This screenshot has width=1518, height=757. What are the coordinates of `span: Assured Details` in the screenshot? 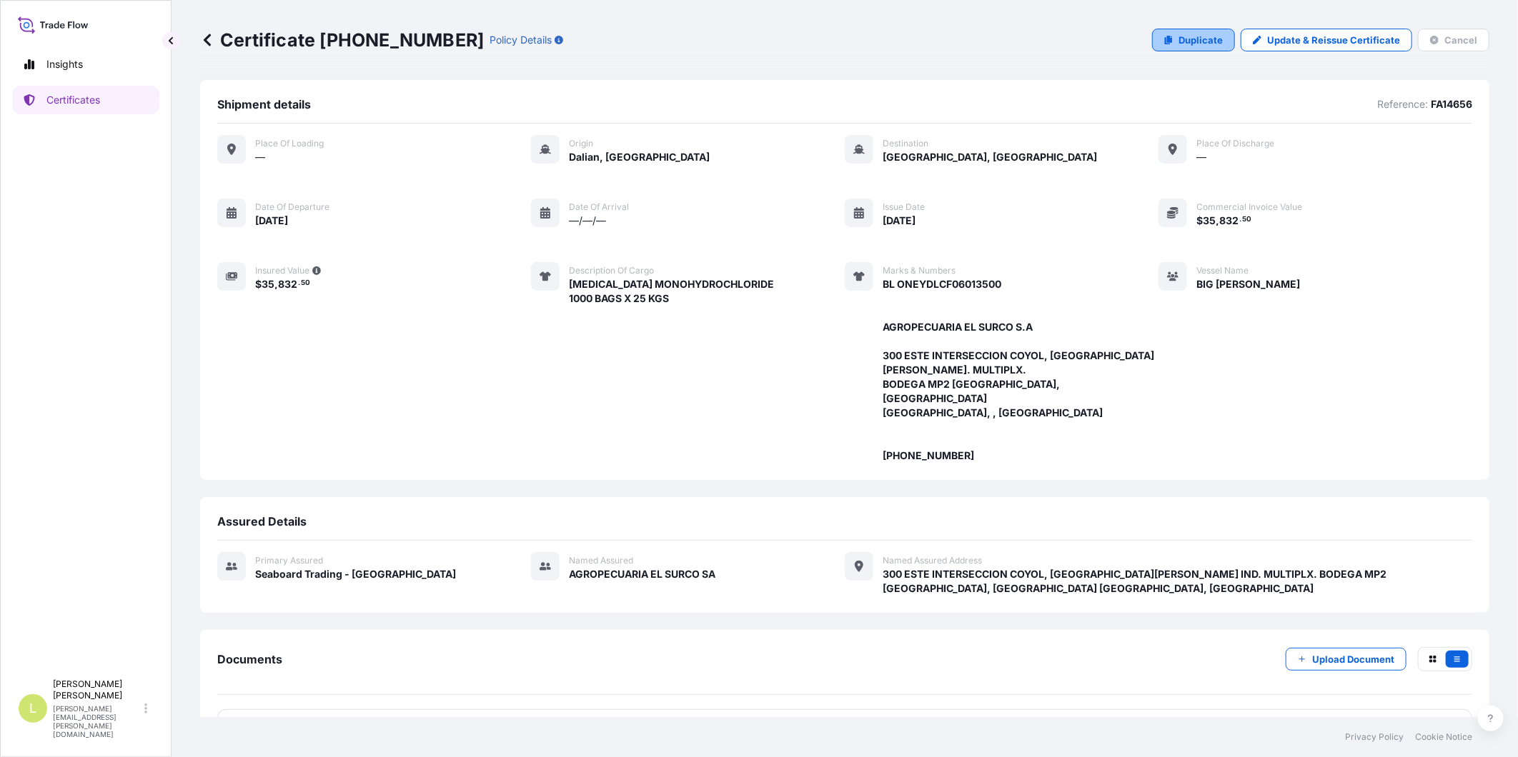 It's located at (262, 522).